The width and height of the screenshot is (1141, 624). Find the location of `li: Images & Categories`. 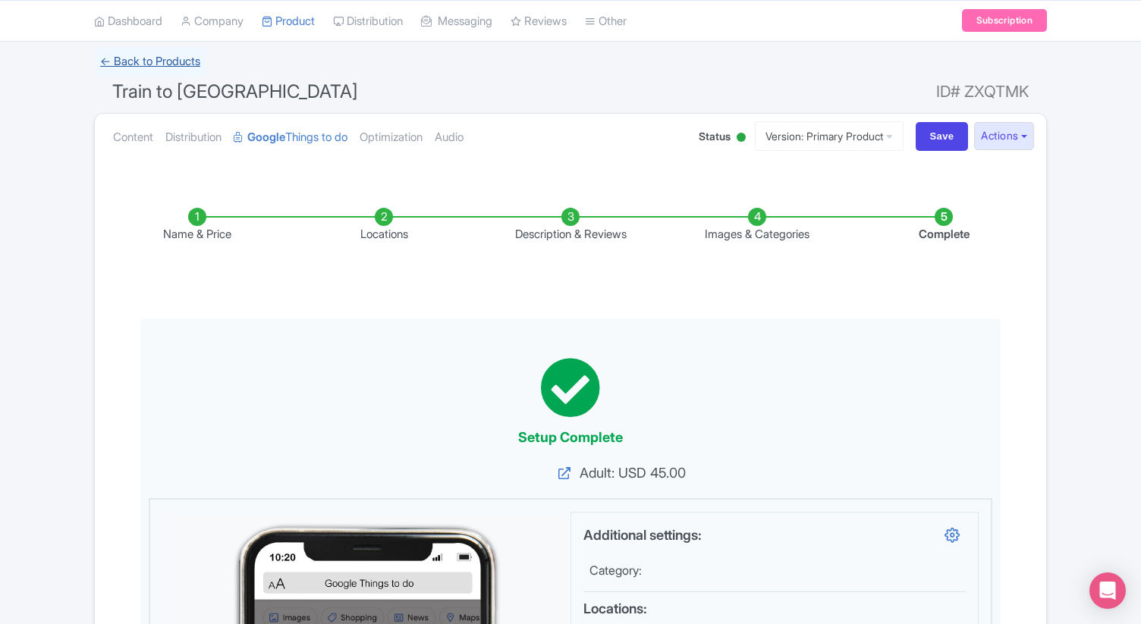

li: Images & Categories is located at coordinates (757, 225).